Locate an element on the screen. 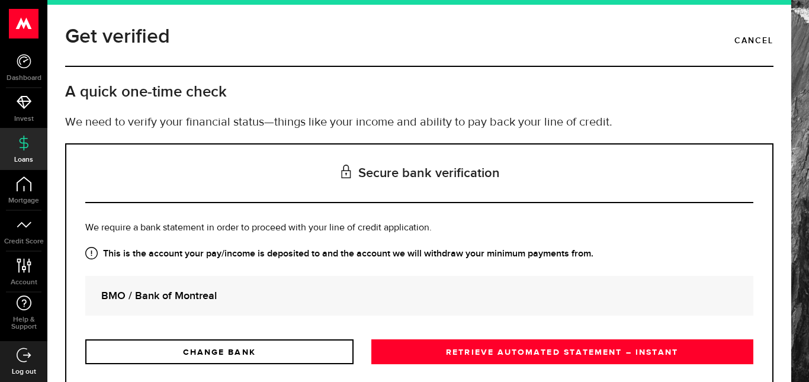  h2: A quick one-time check is located at coordinates (419, 92).